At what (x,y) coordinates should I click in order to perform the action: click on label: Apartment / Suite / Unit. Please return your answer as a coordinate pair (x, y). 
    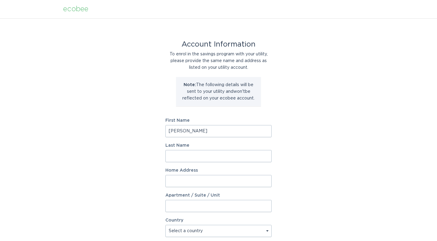
    Looking at the image, I should click on (219, 195).